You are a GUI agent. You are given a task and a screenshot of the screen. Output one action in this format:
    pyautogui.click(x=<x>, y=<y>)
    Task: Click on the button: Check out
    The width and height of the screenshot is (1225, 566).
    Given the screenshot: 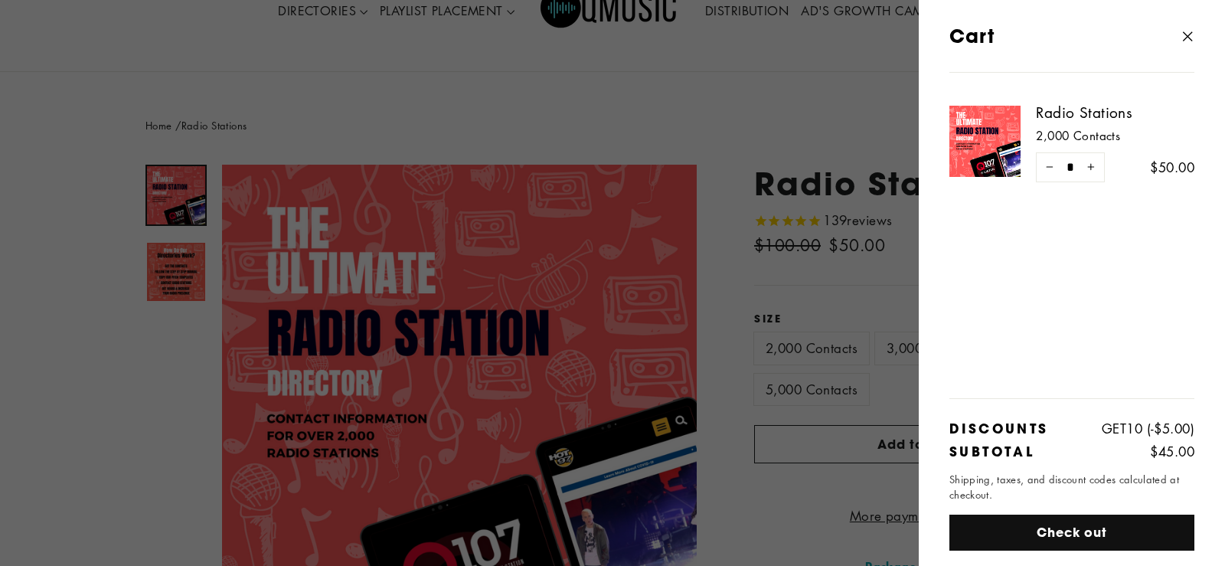 What is the action you would take?
    pyautogui.click(x=1072, y=532)
    